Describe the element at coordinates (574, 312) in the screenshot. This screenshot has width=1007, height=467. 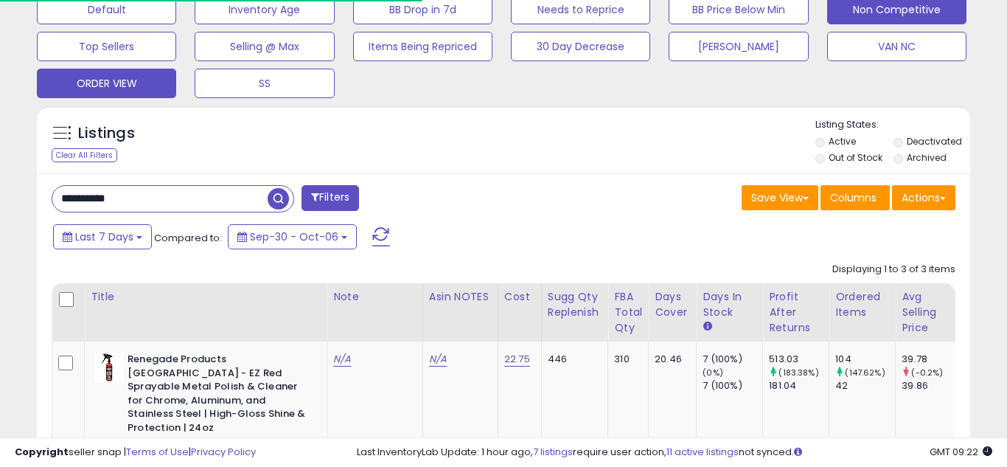
I see `th: Please note that this number is a calculation based on your required days of coverage and your ve...` at that location.